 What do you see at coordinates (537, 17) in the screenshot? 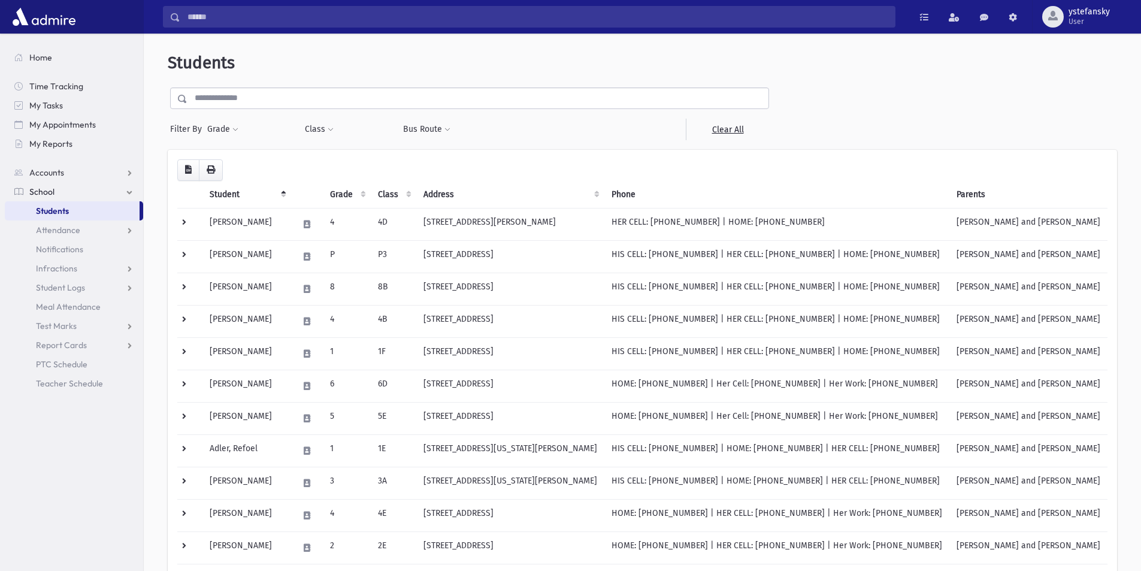
I see `input: Search` at bounding box center [537, 17].